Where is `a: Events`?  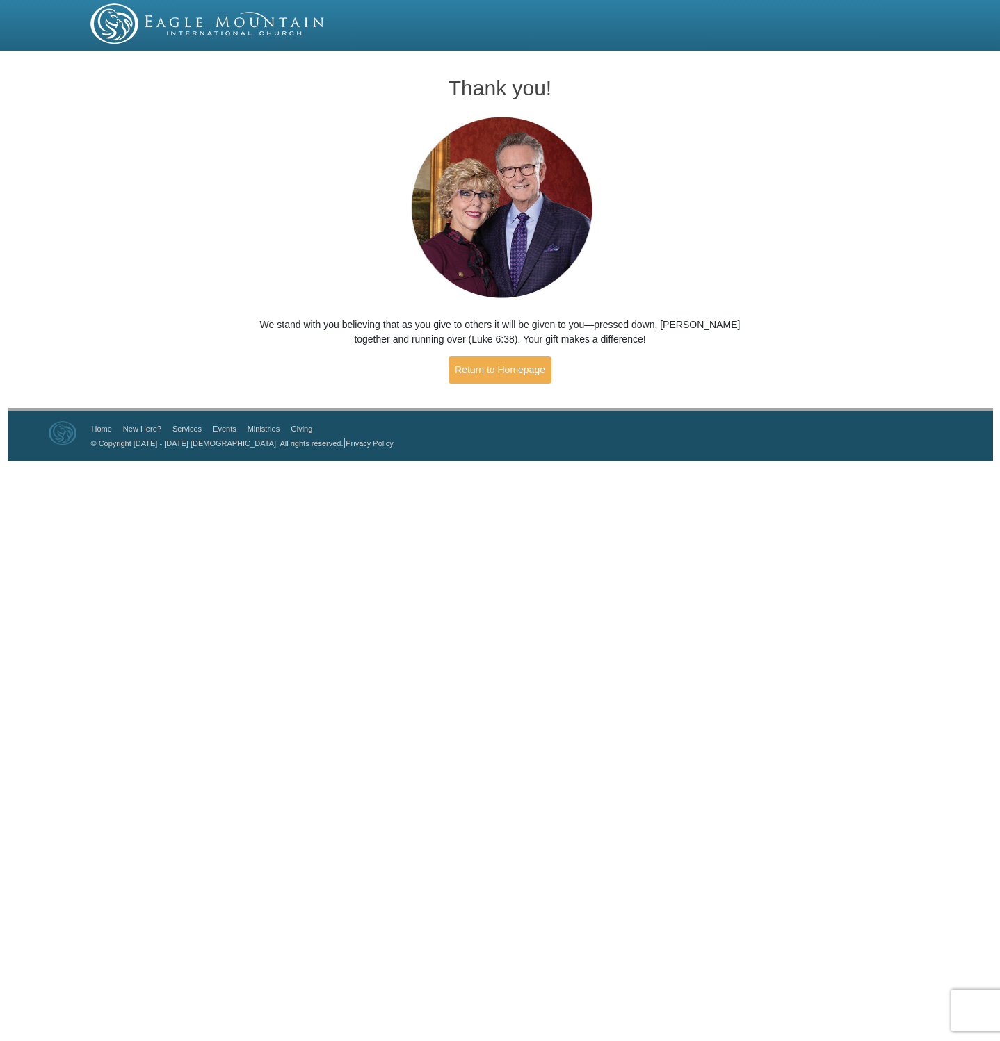 a: Events is located at coordinates (225, 429).